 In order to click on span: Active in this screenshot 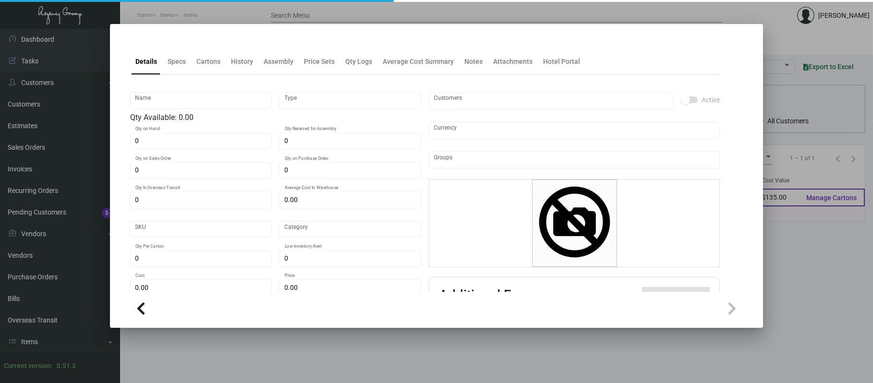, I will do `click(711, 100)`.